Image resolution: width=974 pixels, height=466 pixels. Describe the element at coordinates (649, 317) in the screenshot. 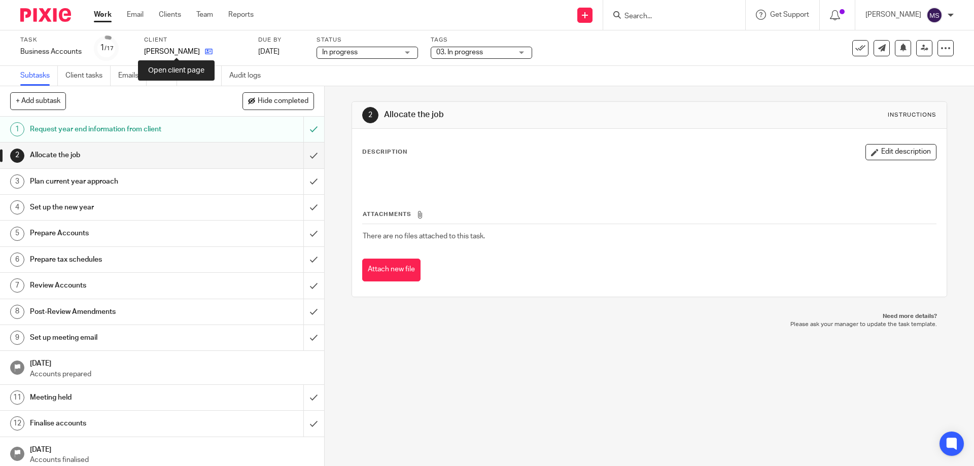

I see `p: Need more details?` at that location.